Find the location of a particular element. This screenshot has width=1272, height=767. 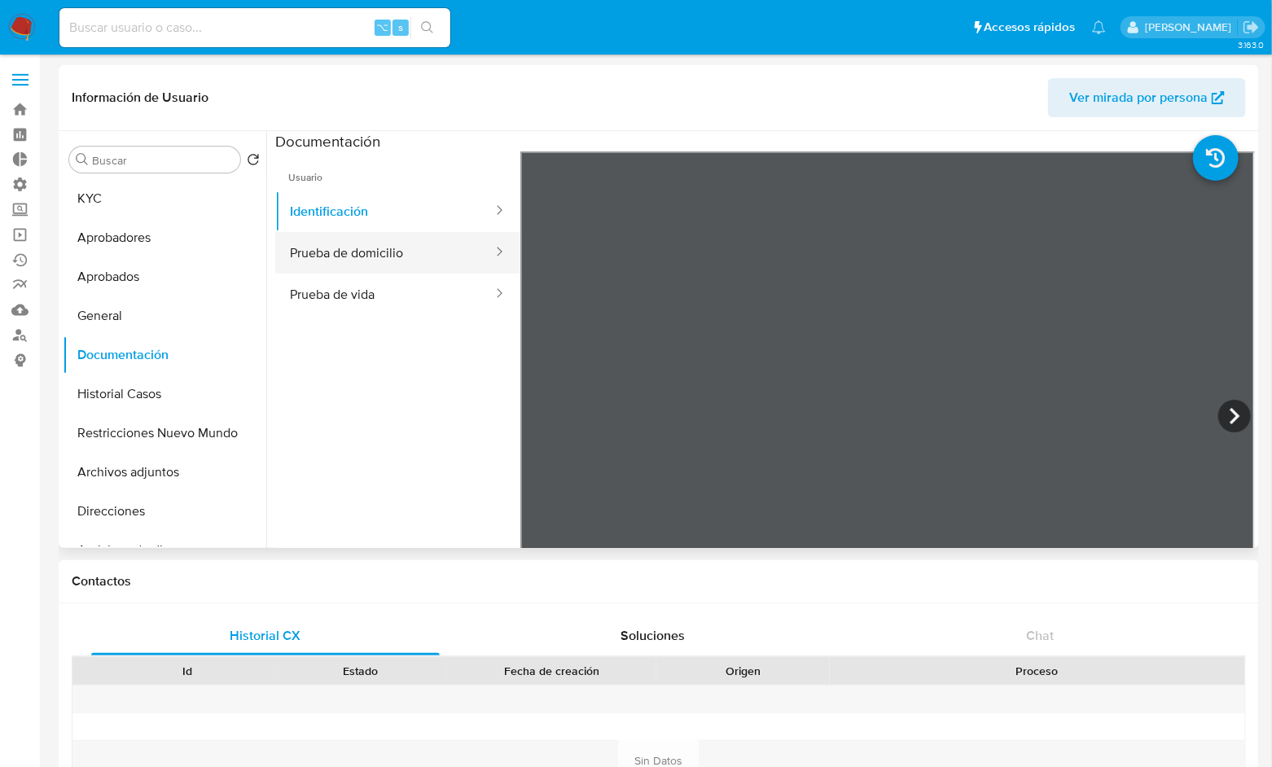

button: KYC is located at coordinates (164, 199).